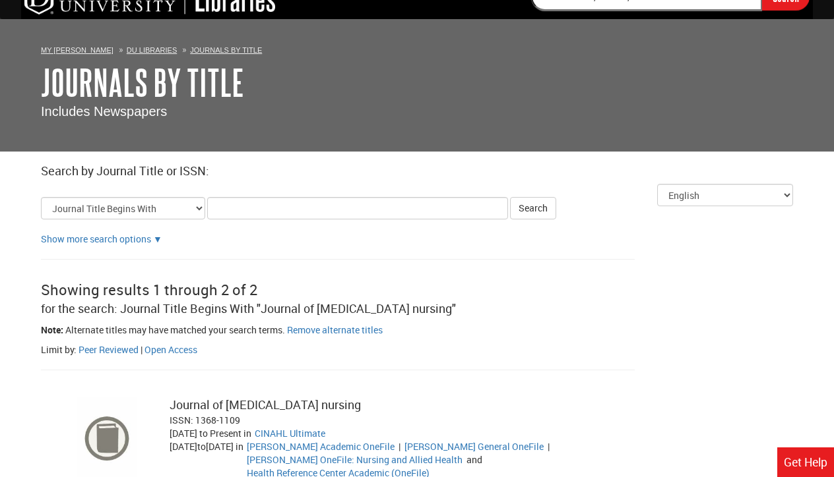 The width and height of the screenshot is (834, 477). Describe the element at coordinates (334, 330) in the screenshot. I see `a: Remove alternate titles` at that location.